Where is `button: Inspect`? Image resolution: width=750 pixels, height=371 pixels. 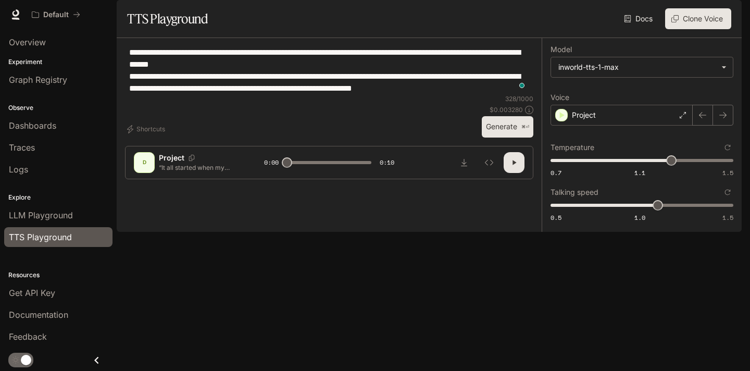 button: Inspect is located at coordinates (489, 163).